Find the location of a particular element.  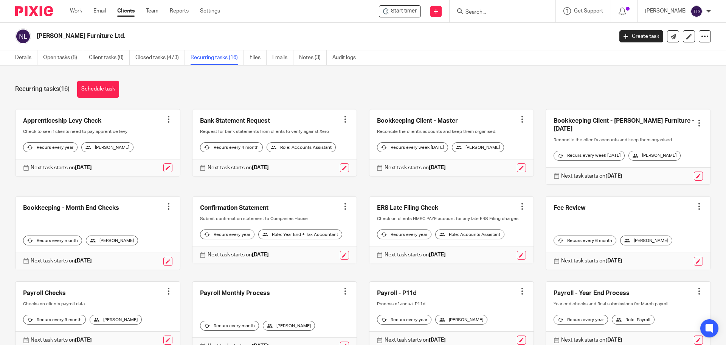

span: (16) is located at coordinates (64, 89).